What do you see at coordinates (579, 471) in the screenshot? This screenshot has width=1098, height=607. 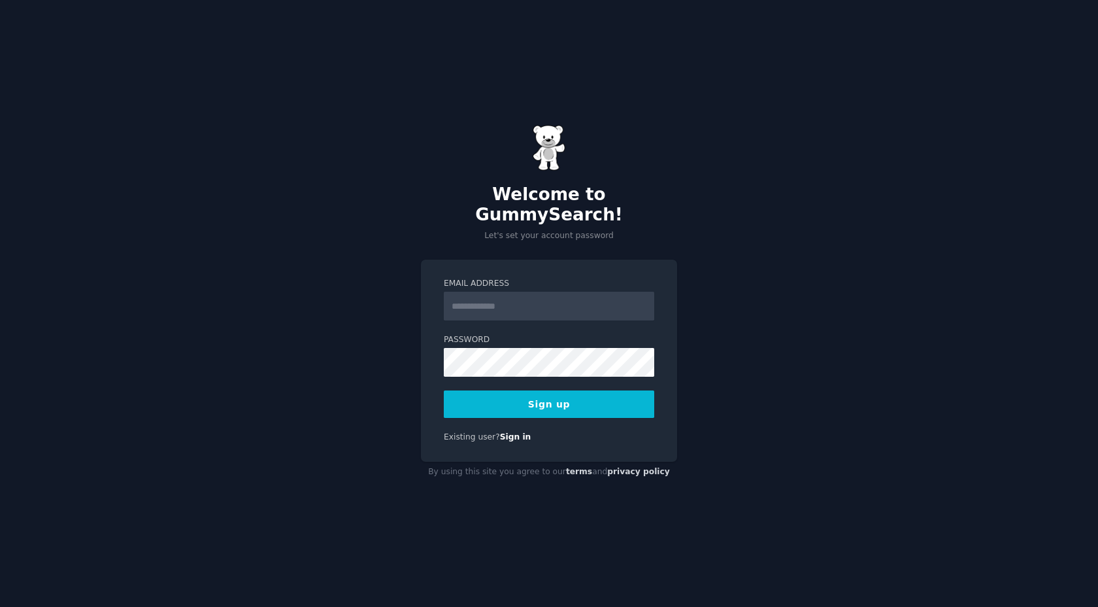 I see `a: terms` at bounding box center [579, 471].